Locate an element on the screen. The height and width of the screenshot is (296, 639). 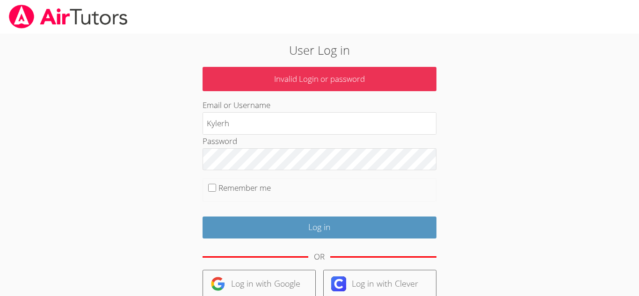
label: Password is located at coordinates (220, 141).